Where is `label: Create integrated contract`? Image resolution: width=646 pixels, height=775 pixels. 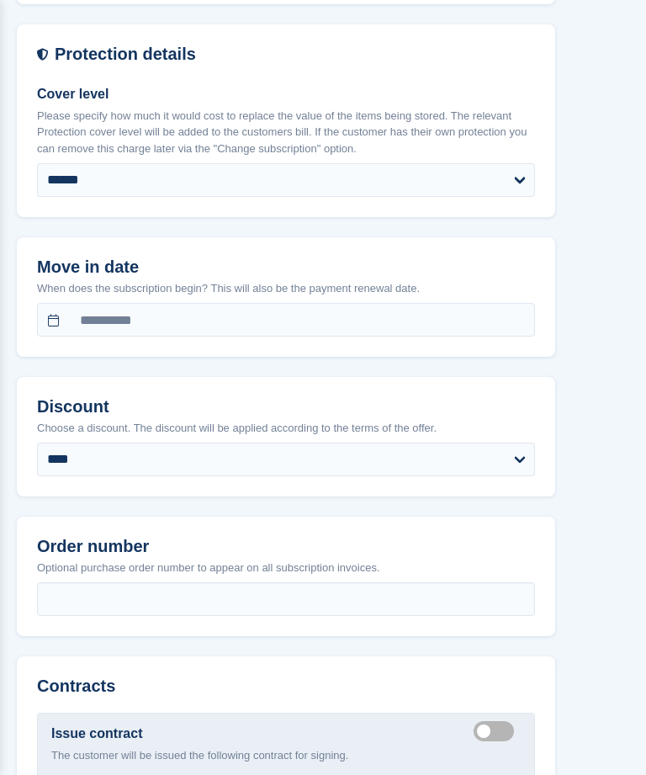
label: Create integrated contract is located at coordinates (497, 732).